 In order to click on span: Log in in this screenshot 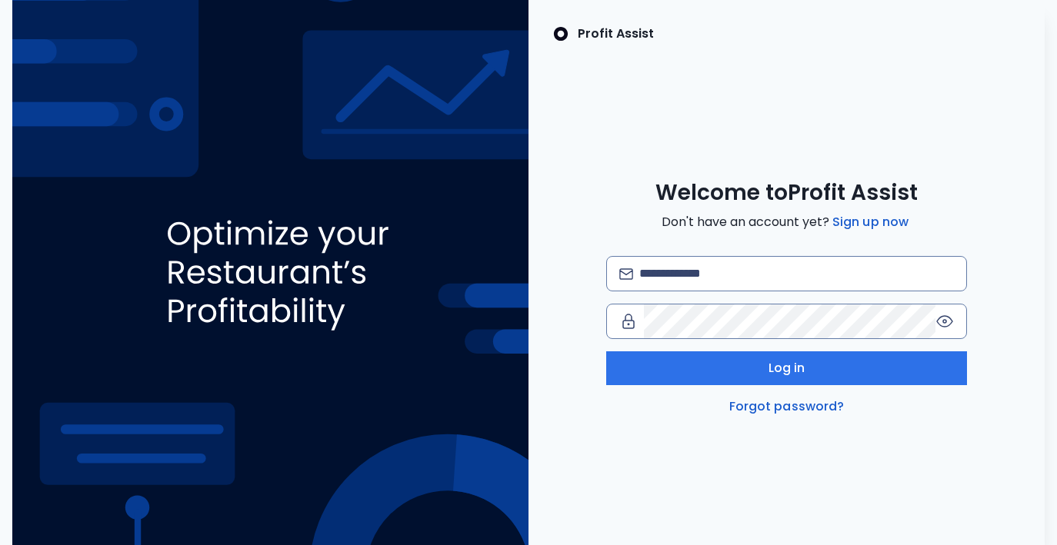, I will do `click(787, 368)`.